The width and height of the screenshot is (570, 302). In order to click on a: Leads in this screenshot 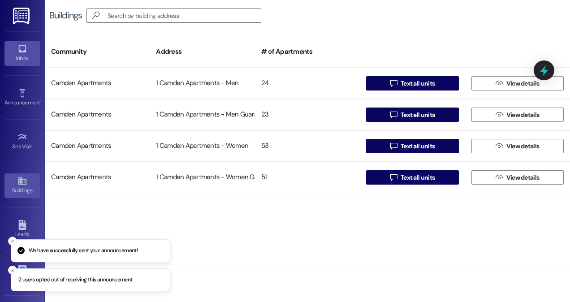, I will do `click(22, 229)`.